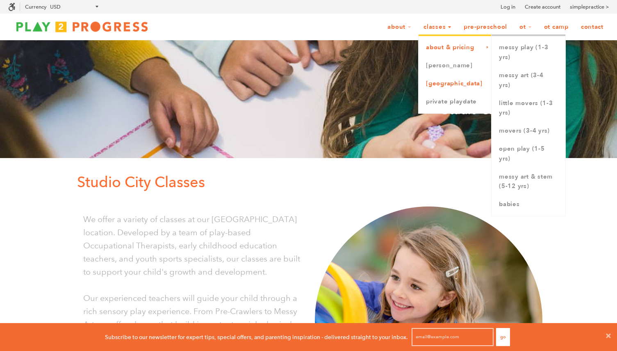  What do you see at coordinates (529, 53) in the screenshot?
I see `a: Messy Play (1-3 yrs)` at bounding box center [529, 53].